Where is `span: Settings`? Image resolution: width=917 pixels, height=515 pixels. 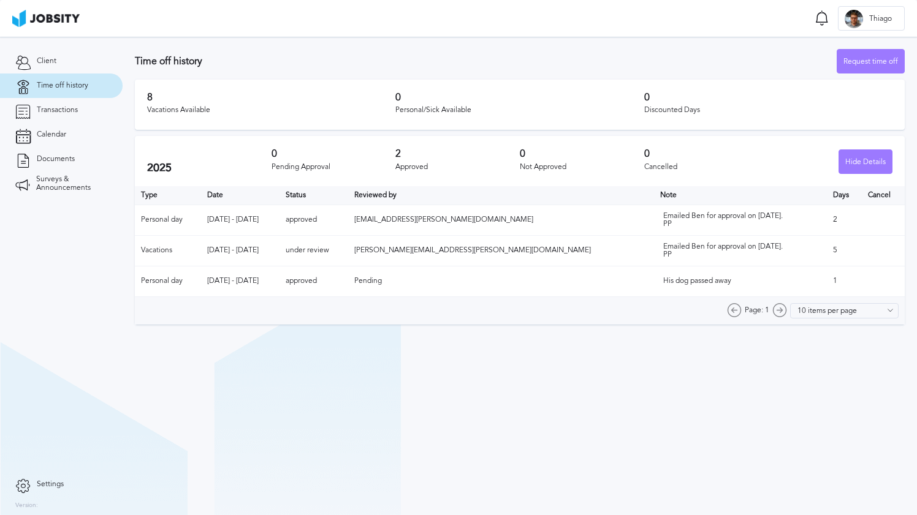
span: Settings is located at coordinates (50, 485).